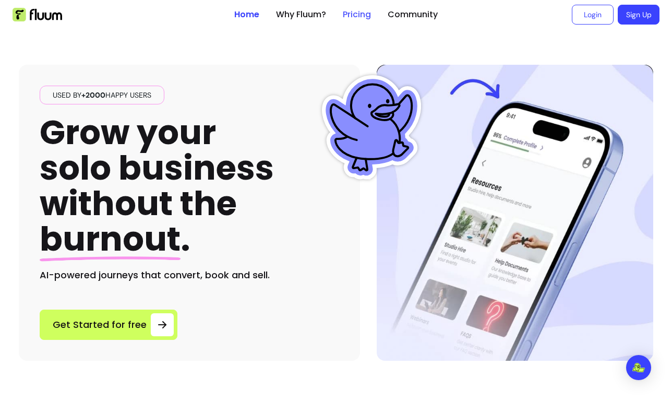 The width and height of the screenshot is (672, 401). I want to click on a: Community, so click(413, 15).